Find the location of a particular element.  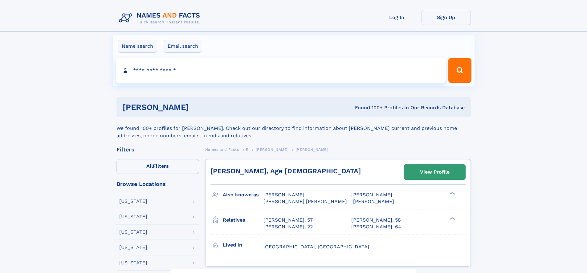

label: Filters is located at coordinates (158, 167).